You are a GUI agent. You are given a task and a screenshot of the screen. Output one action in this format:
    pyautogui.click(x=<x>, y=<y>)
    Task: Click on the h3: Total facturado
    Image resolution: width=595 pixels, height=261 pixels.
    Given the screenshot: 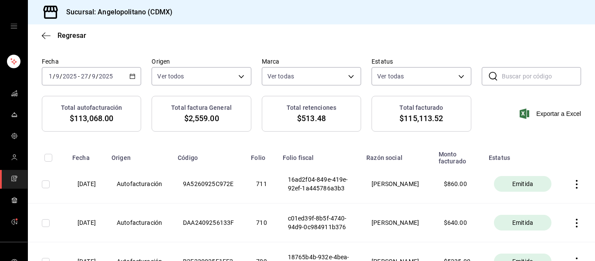 What is the action you would take?
    pyautogui.click(x=422, y=108)
    